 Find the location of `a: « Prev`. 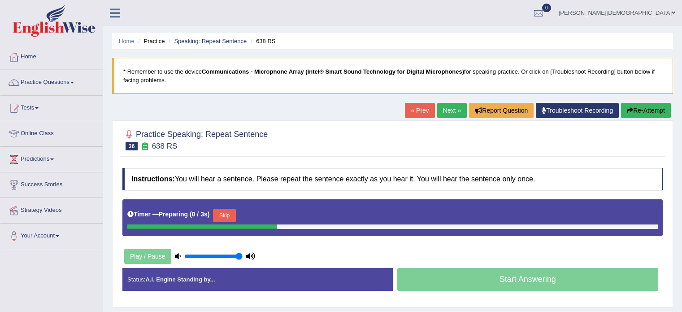

a: « Prev is located at coordinates (420, 110).